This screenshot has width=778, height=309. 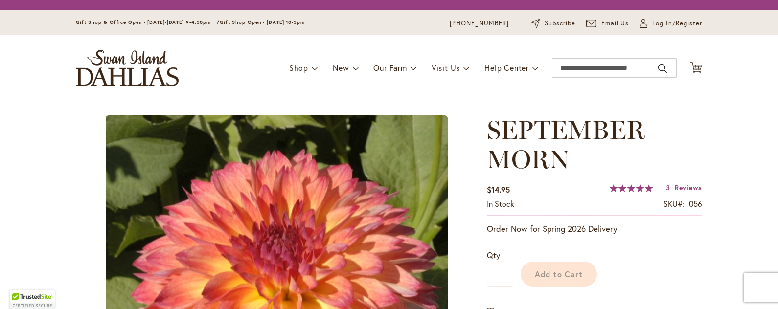 What do you see at coordinates (566, 144) in the screenshot?
I see `span: SEPTEMBER MORN` at bounding box center [566, 144].